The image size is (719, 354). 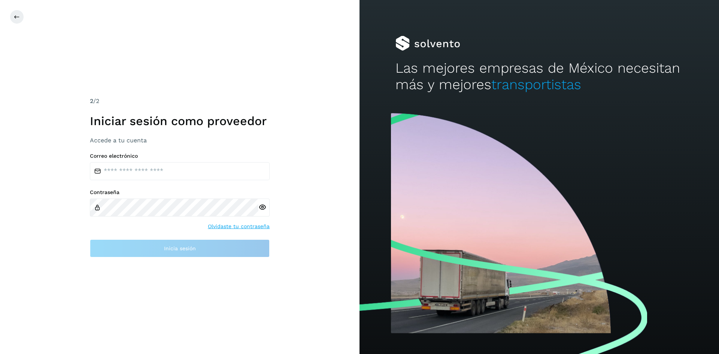 I want to click on div: /2, so click(x=180, y=101).